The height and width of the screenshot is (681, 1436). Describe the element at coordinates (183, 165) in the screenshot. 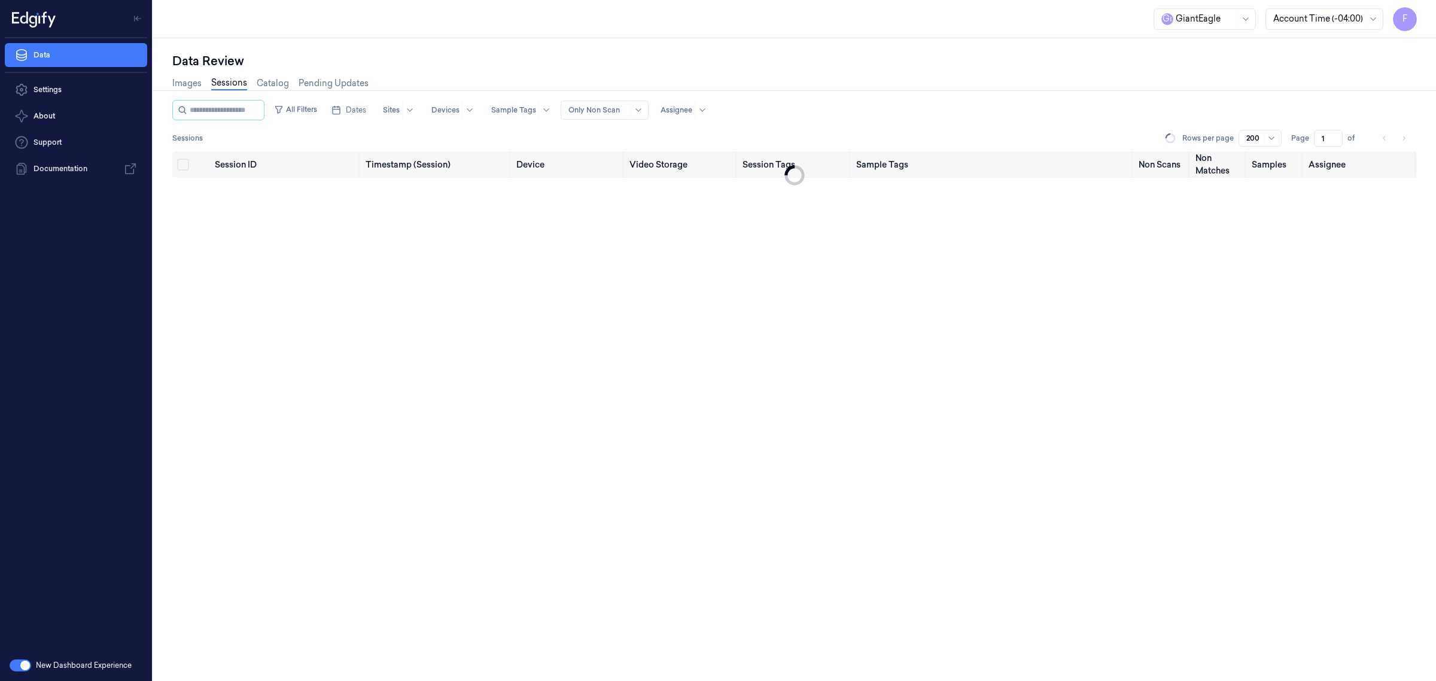

I see `button: Select all` at that location.